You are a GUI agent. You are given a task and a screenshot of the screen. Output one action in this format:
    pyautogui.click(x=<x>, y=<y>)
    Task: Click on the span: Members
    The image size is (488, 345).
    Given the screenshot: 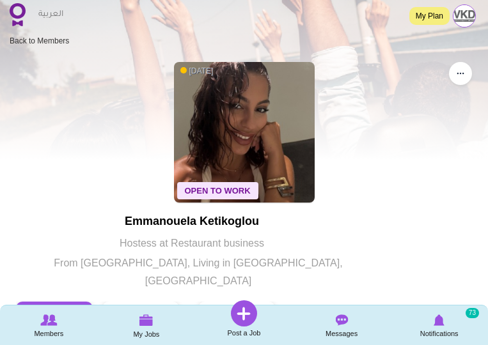 What is the action you would take?
    pyautogui.click(x=49, y=334)
    